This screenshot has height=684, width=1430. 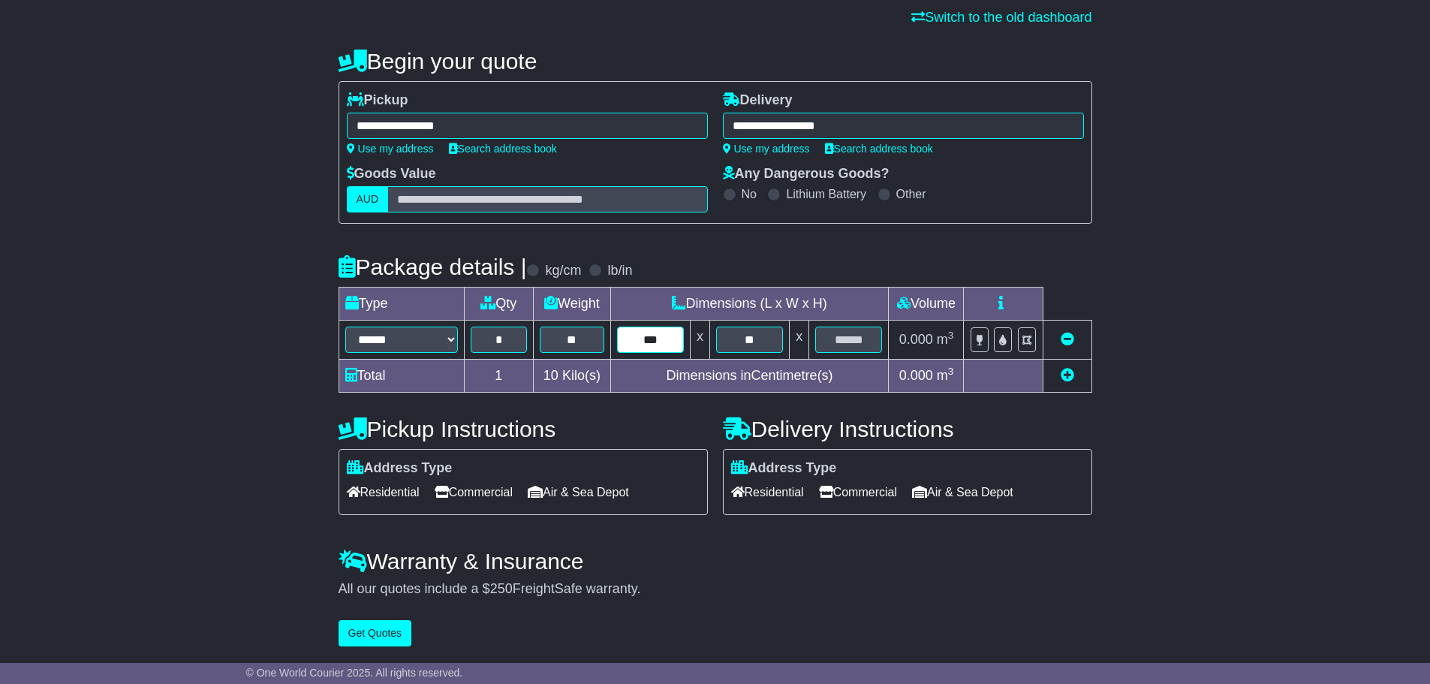 What do you see at coordinates (401, 304) in the screenshot?
I see `td: Type` at bounding box center [401, 304].